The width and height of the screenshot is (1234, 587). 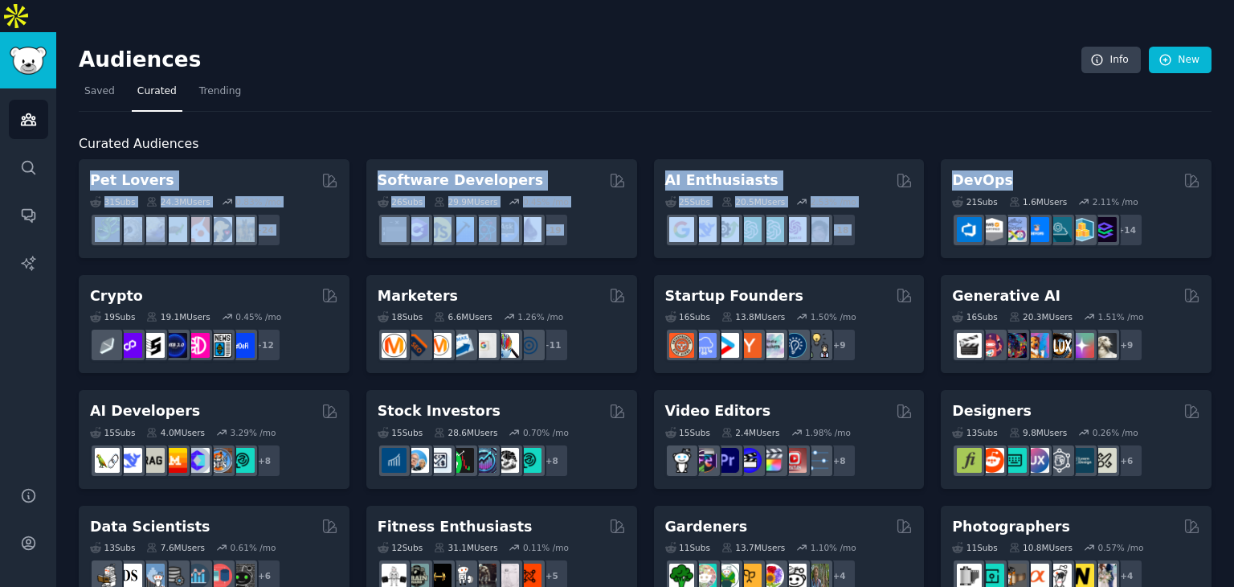 I want to click on img: azuredevops, so click(x=969, y=229).